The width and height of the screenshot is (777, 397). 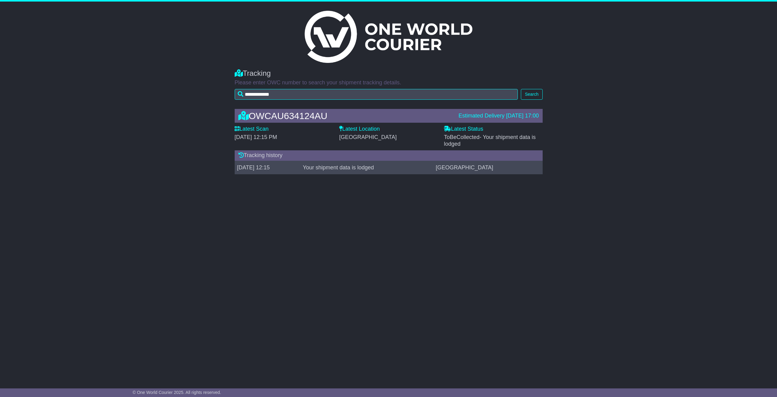 What do you see at coordinates (389, 83) in the screenshot?
I see `p: Please enter OWC number to search your shipment tracking details.` at bounding box center [389, 83].